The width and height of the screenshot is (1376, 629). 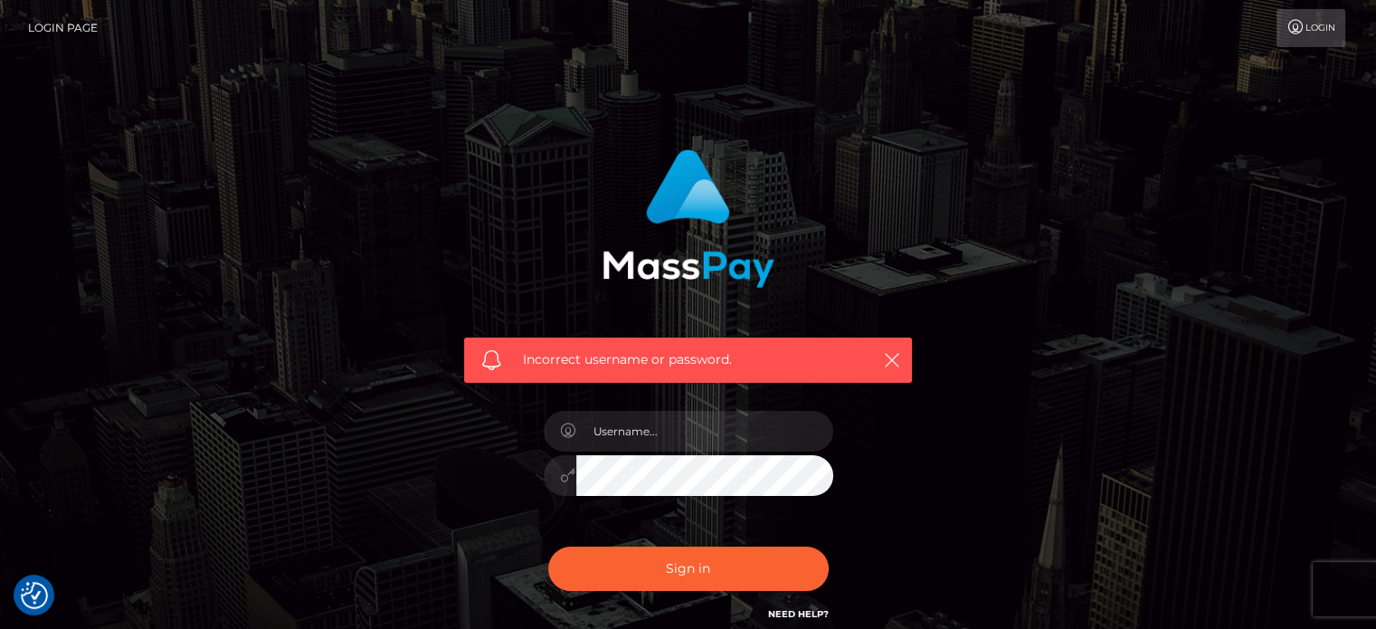 What do you see at coordinates (688, 218) in the screenshot?
I see `img: MassPay Login` at bounding box center [688, 218].